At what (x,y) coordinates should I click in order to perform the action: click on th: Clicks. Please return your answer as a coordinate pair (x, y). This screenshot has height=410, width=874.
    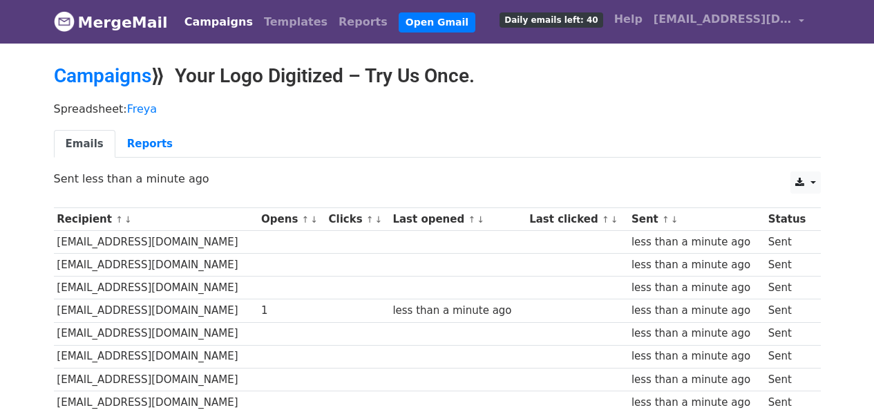
    Looking at the image, I should click on (357, 219).